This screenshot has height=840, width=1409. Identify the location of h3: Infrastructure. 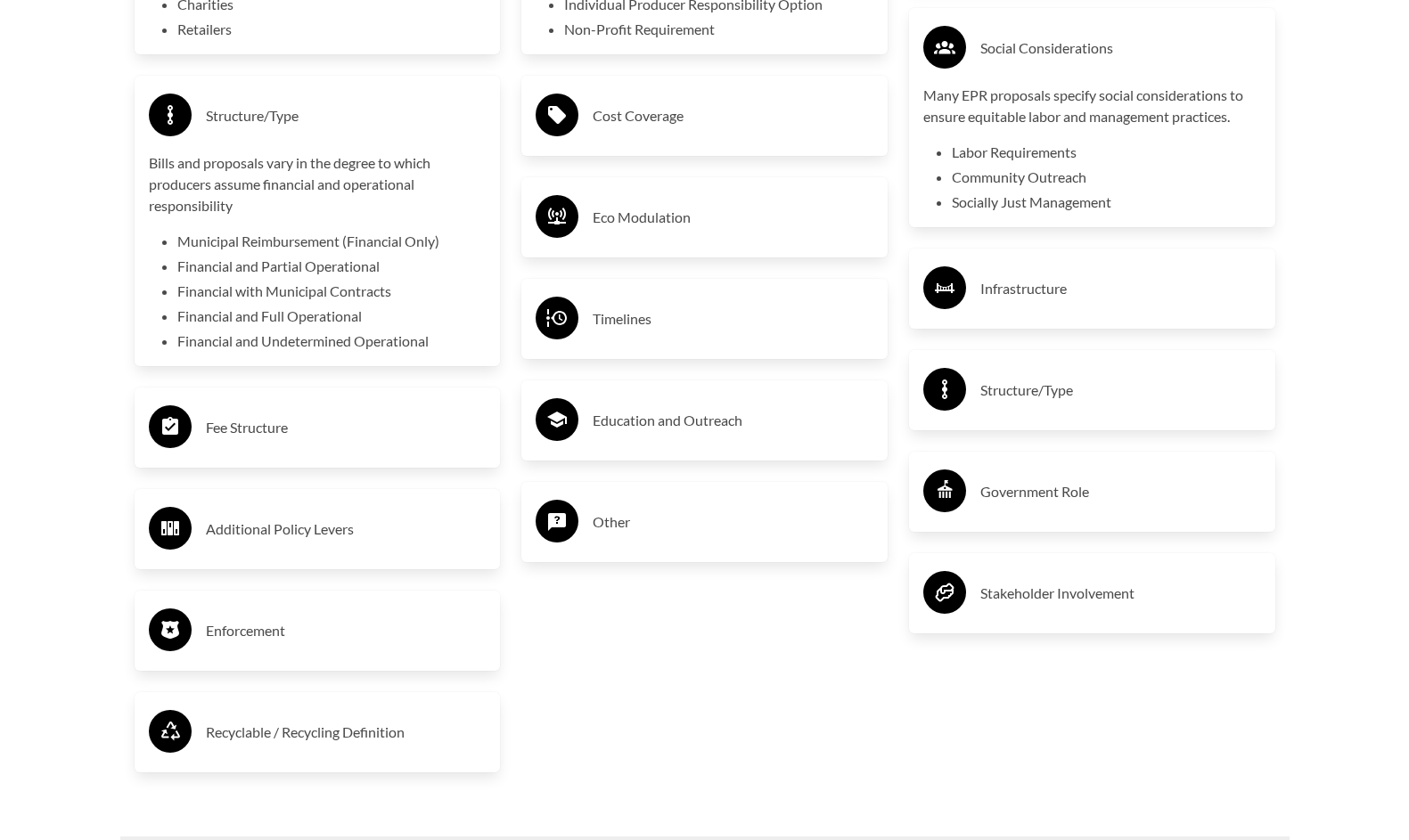
(1120, 288).